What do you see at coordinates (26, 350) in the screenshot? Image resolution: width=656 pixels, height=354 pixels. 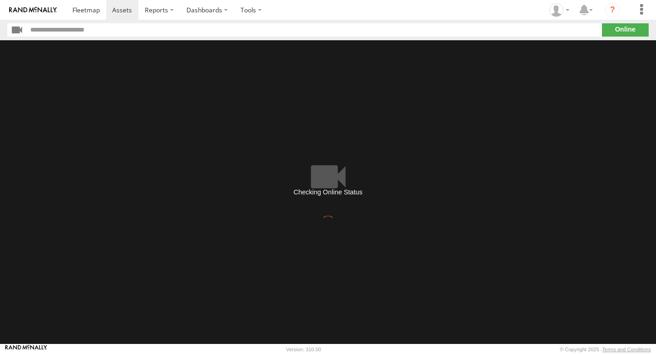 I see `a: Visit our Website` at bounding box center [26, 350].